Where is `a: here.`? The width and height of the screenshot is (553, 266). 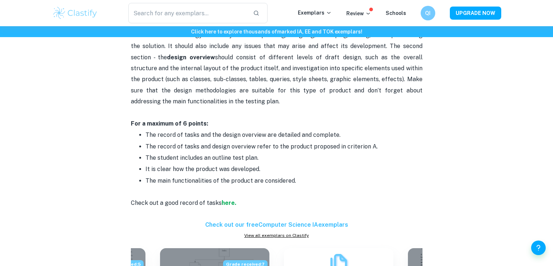
a: here. is located at coordinates (229, 203).